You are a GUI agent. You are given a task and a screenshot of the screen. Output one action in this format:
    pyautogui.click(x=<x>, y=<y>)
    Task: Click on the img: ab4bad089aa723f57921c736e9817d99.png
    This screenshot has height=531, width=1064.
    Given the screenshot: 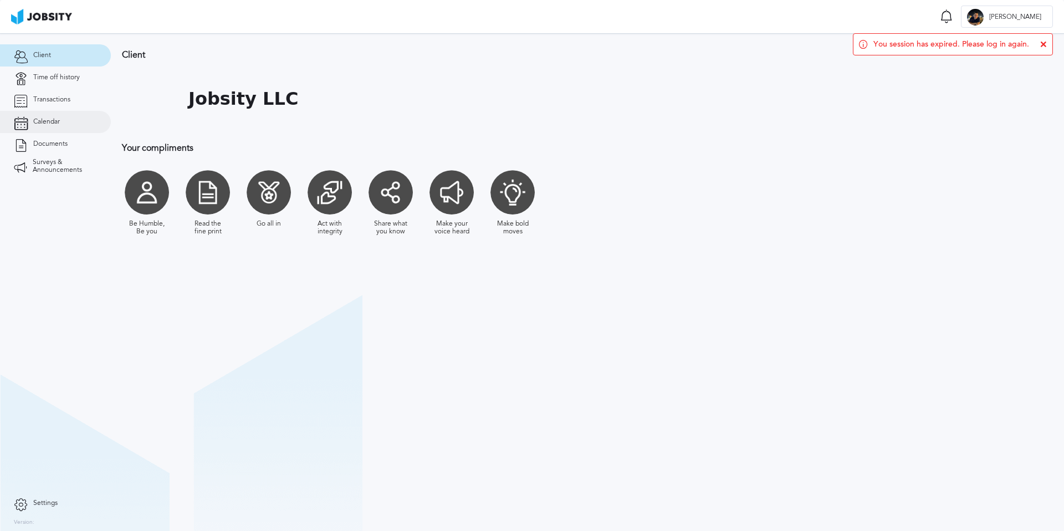 What is the action you would take?
    pyautogui.click(x=42, y=17)
    